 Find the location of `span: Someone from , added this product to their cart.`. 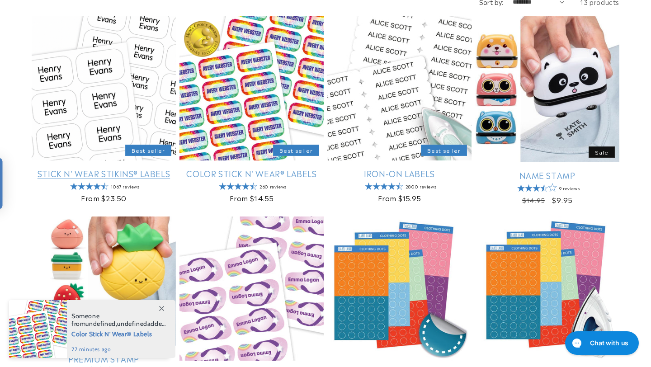

span: Someone from , added this product to their cart. is located at coordinates (118, 320).